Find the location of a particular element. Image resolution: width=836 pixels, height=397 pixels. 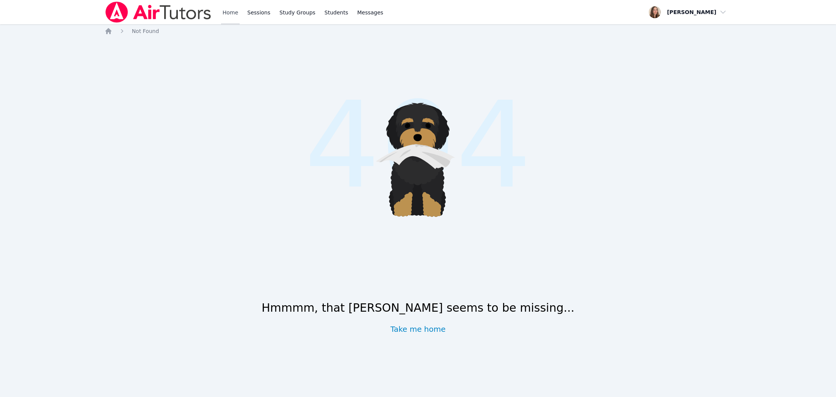

img: Air Tutors is located at coordinates (158, 12).